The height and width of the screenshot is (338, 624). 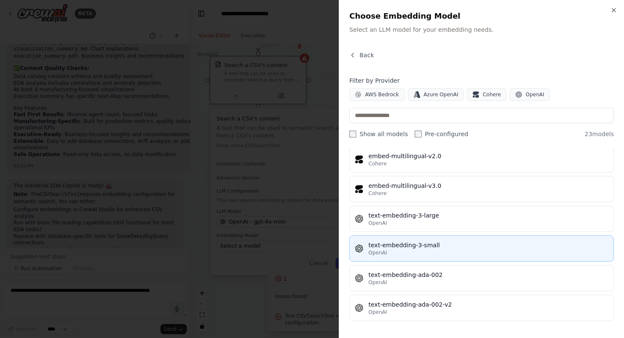 What do you see at coordinates (481, 219) in the screenshot?
I see `button: text-embedding-3-largeOpenAI` at bounding box center [481, 219].